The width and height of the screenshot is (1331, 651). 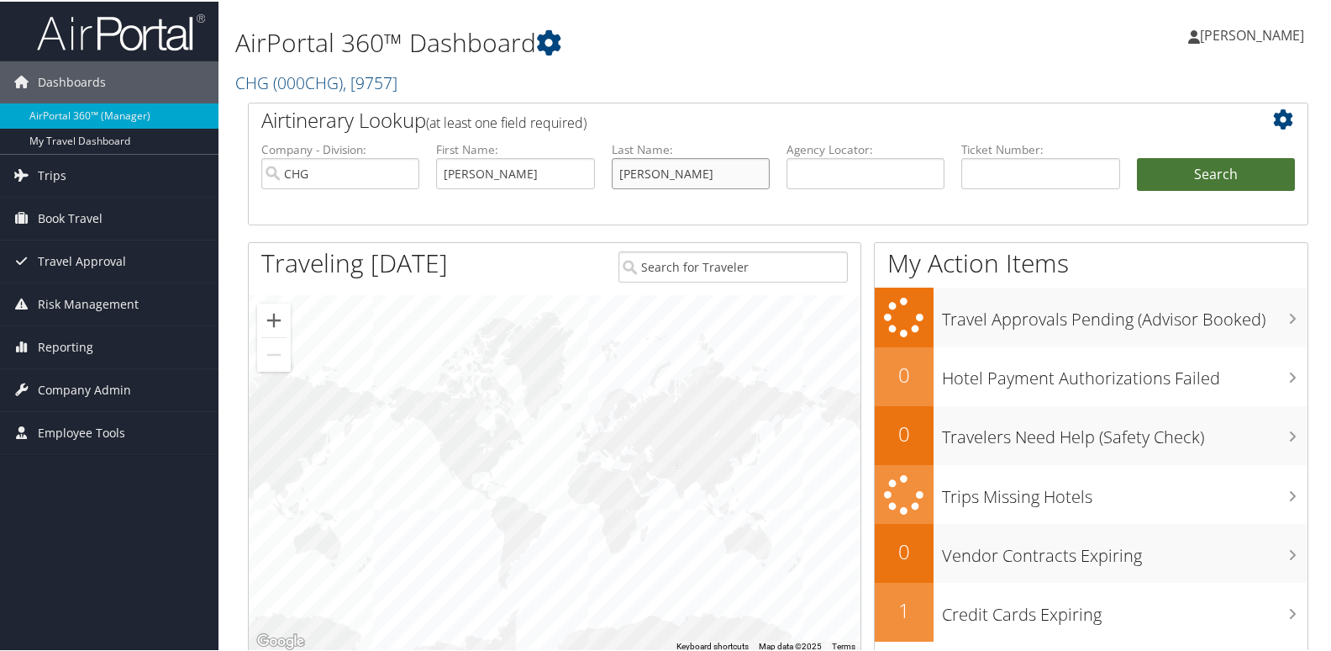 What do you see at coordinates (281, 640) in the screenshot?
I see `img: Google` at bounding box center [281, 640].